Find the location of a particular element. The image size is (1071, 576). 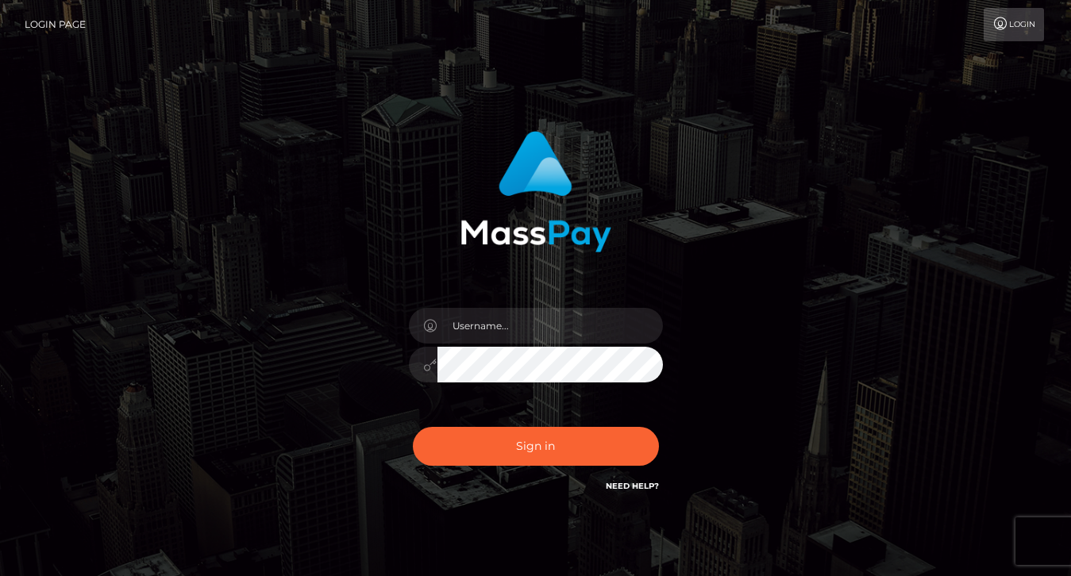

button: Sign in is located at coordinates (536, 446).